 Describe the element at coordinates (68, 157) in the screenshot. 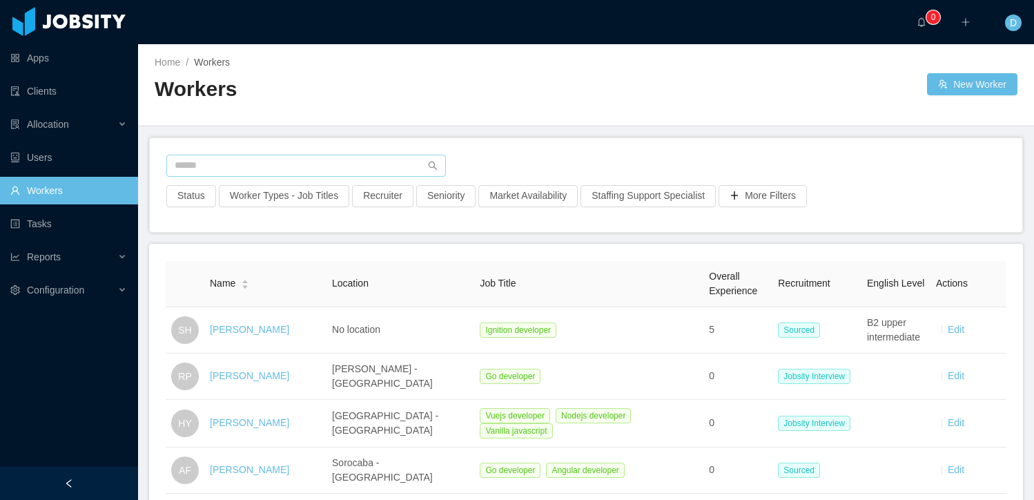

I see `a: icon: robotUsers` at that location.